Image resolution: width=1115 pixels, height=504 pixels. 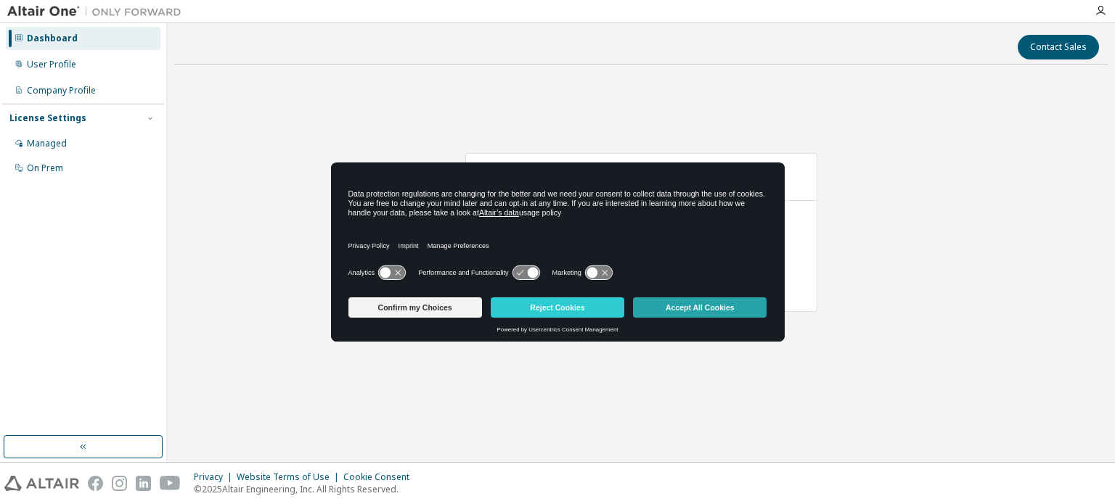 What do you see at coordinates (536, 168) in the screenshot?
I see `span: AU Mechanical Engineer` at bounding box center [536, 168].